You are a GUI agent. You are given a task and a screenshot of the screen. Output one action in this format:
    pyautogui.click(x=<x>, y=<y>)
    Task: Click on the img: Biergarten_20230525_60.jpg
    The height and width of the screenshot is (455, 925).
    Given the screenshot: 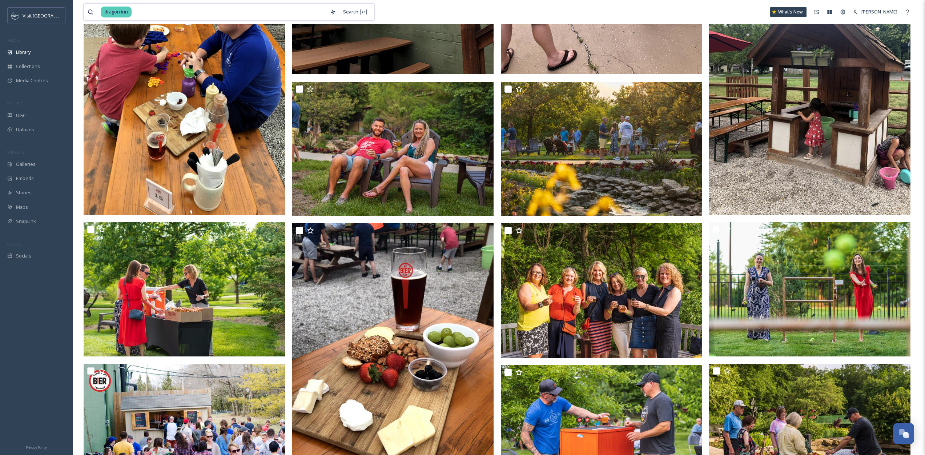 What is the action you would take?
    pyautogui.click(x=602, y=291)
    